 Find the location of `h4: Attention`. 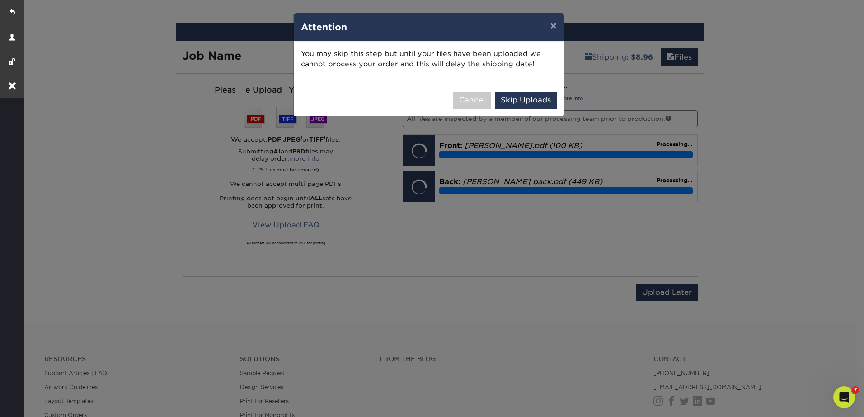

h4: Attention is located at coordinates (429, 27).